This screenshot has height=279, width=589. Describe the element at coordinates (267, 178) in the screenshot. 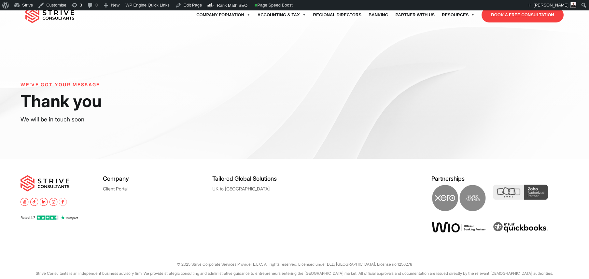

I see `h5: Tailored Global Solutions` at that location.